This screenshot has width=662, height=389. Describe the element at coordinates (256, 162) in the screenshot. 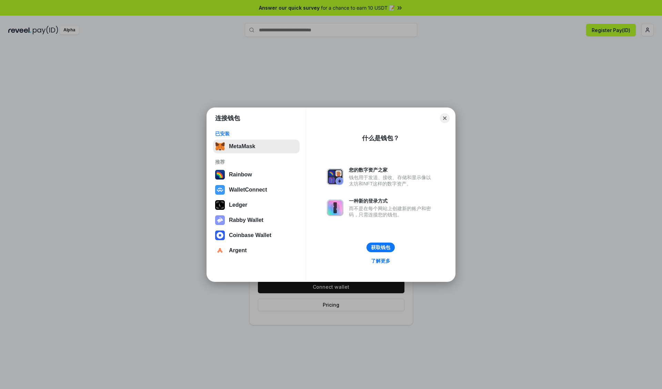

I see `div: 推荐` at that location.